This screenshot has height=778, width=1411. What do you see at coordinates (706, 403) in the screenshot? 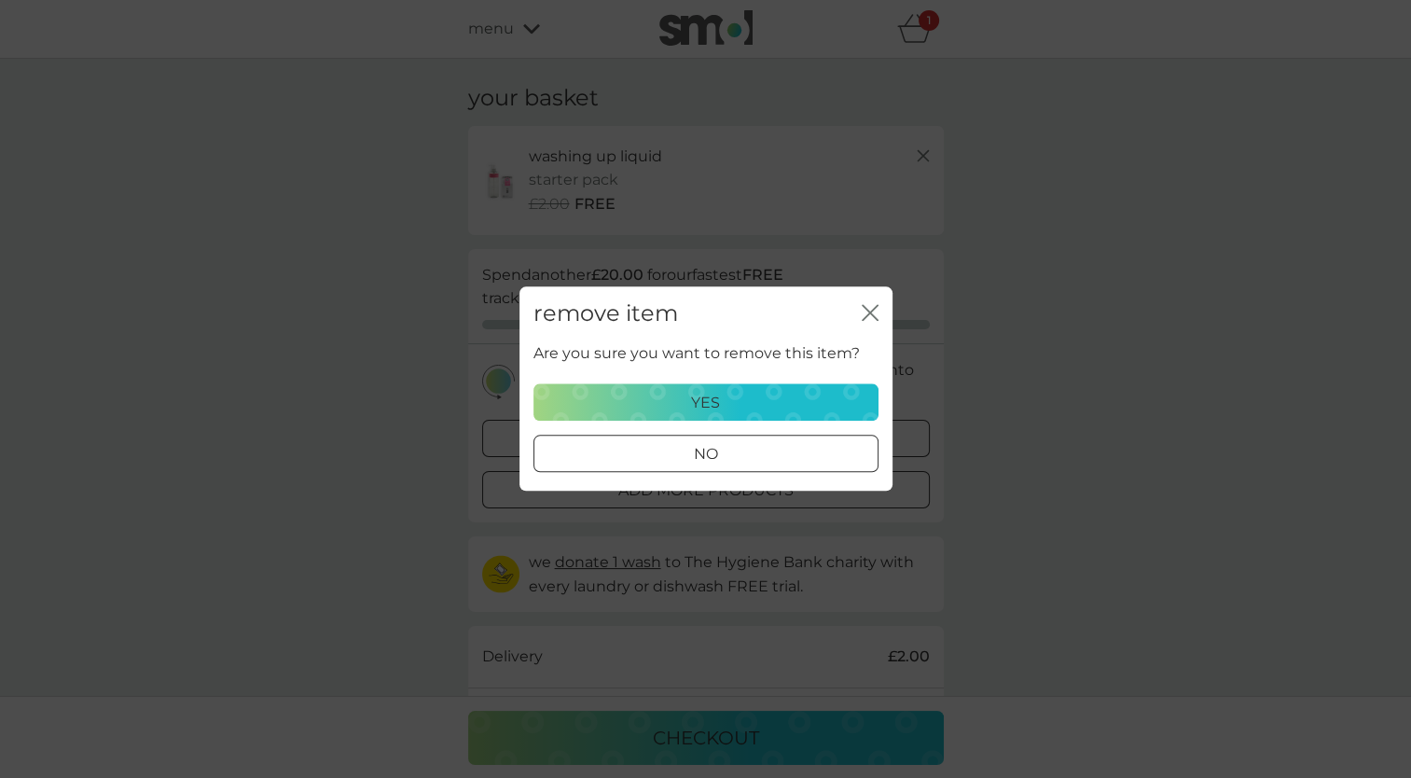
I see `button: yes` at bounding box center [706, 403].